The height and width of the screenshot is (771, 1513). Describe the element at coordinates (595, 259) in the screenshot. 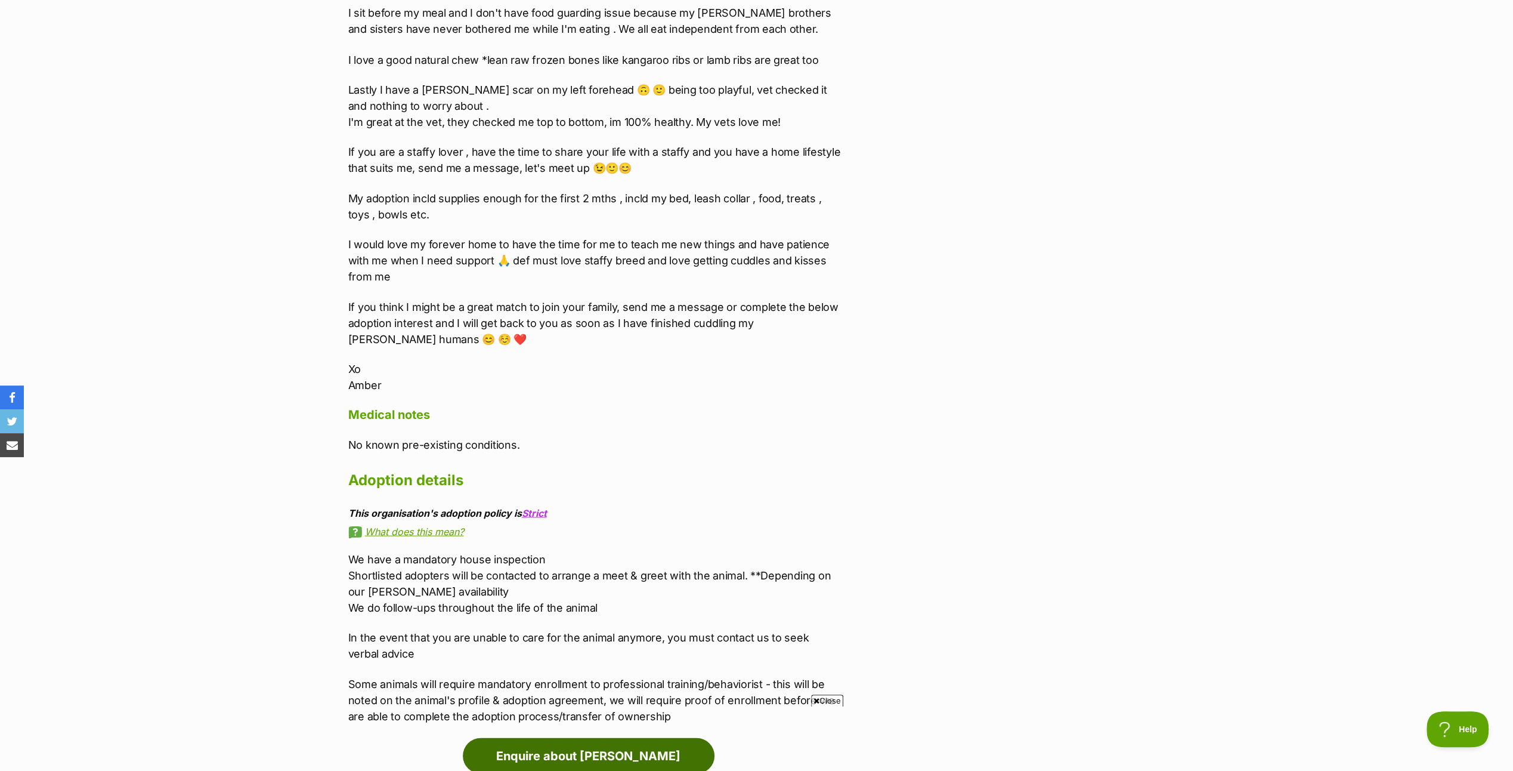

I see `p: I would love my forever home to have the time for me to teach me new things and have patience wit...` at that location.